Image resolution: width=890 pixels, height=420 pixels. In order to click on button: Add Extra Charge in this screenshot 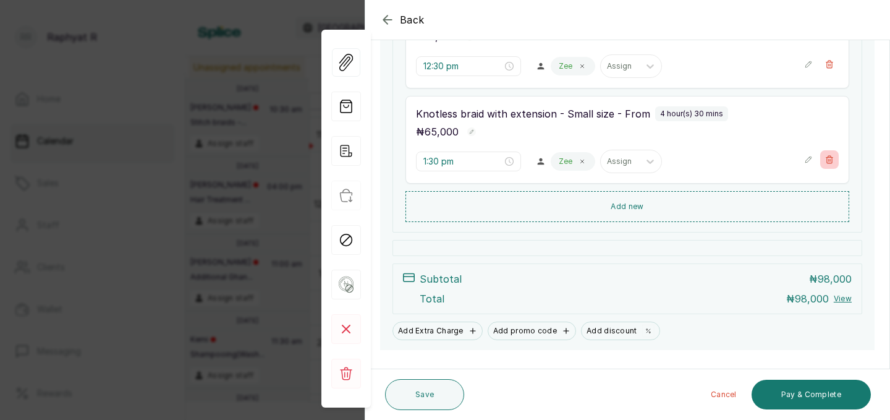, I will do `click(438, 331)`.